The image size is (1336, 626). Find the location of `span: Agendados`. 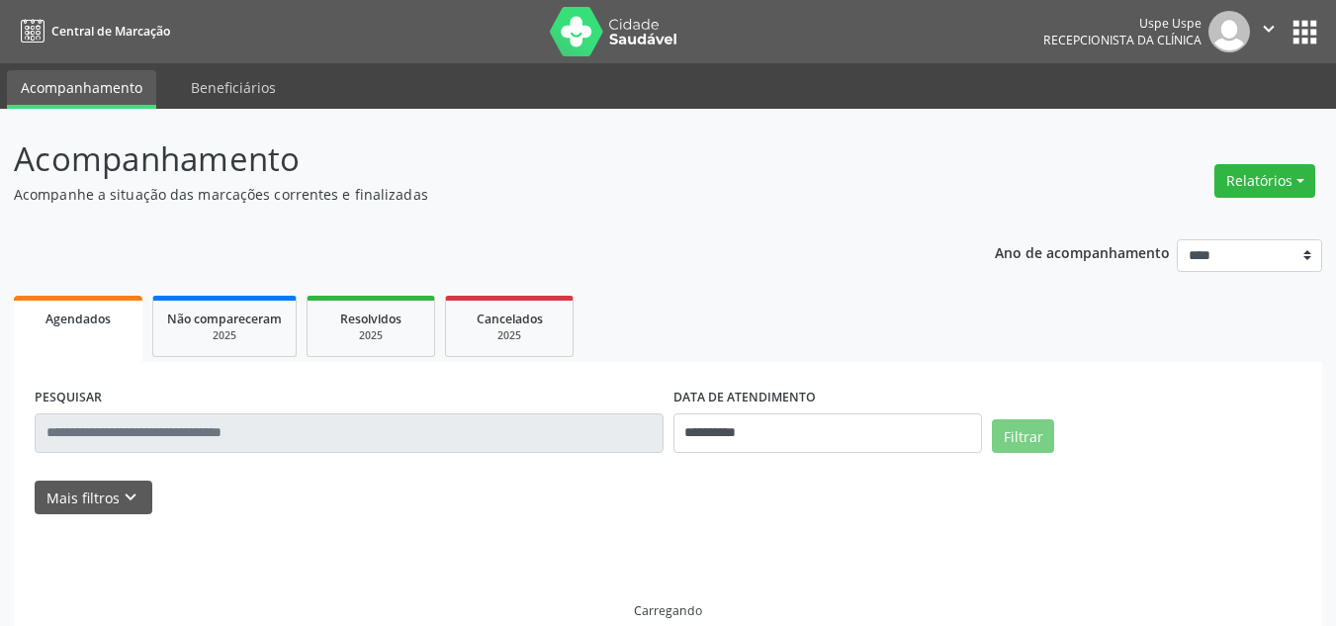

span: Agendados is located at coordinates (78, 318).